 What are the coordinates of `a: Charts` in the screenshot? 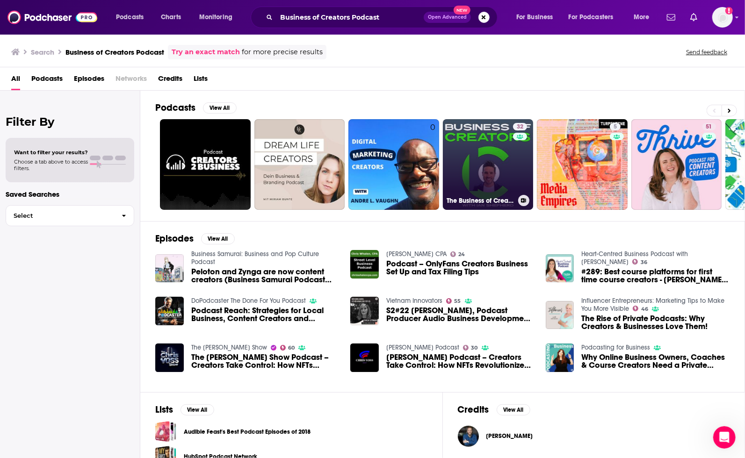 It's located at (171, 17).